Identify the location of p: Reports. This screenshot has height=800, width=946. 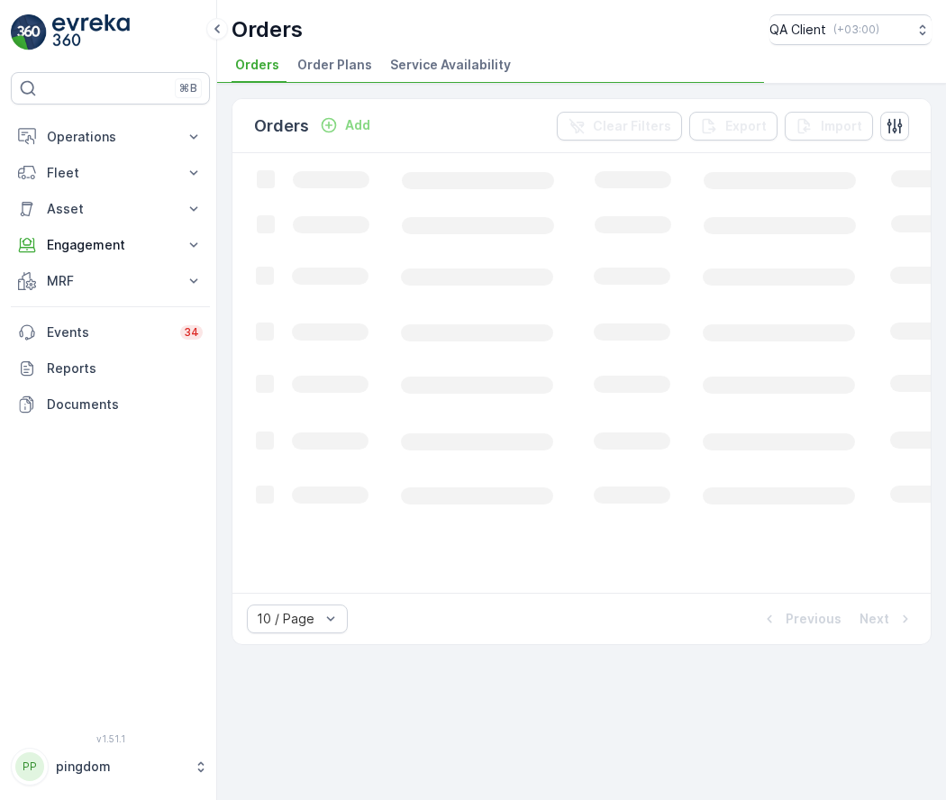
(124, 368).